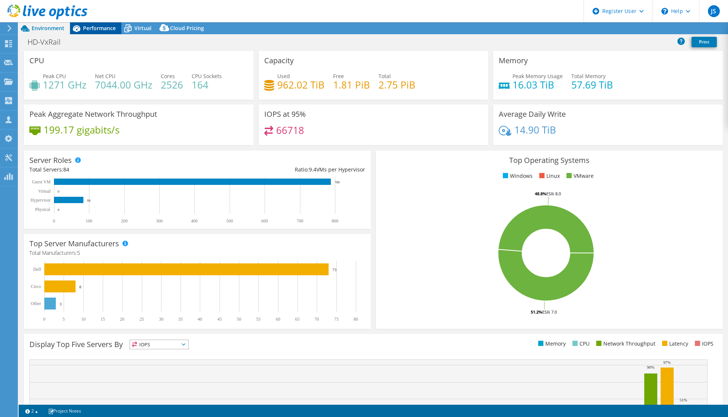 The height and width of the screenshot is (417, 728). What do you see at coordinates (714, 11) in the screenshot?
I see `span: JS` at bounding box center [714, 11].